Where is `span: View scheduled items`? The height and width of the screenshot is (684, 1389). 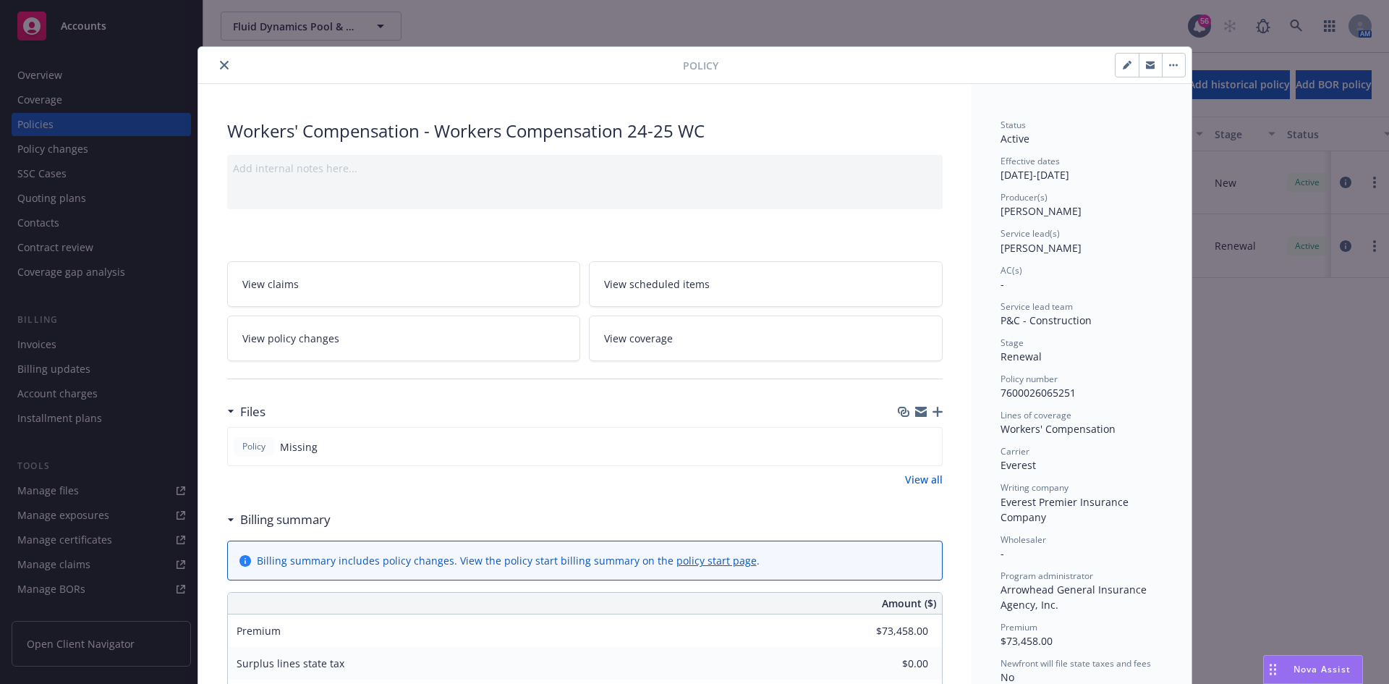 span: View scheduled items is located at coordinates (657, 284).